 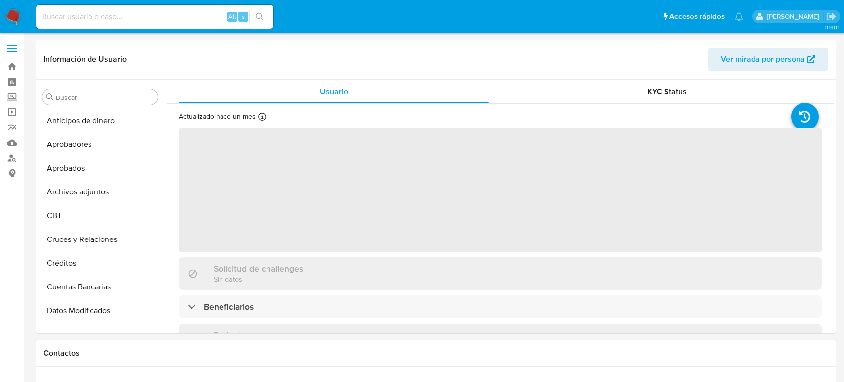 I want to click on span: Usuario, so click(x=334, y=91).